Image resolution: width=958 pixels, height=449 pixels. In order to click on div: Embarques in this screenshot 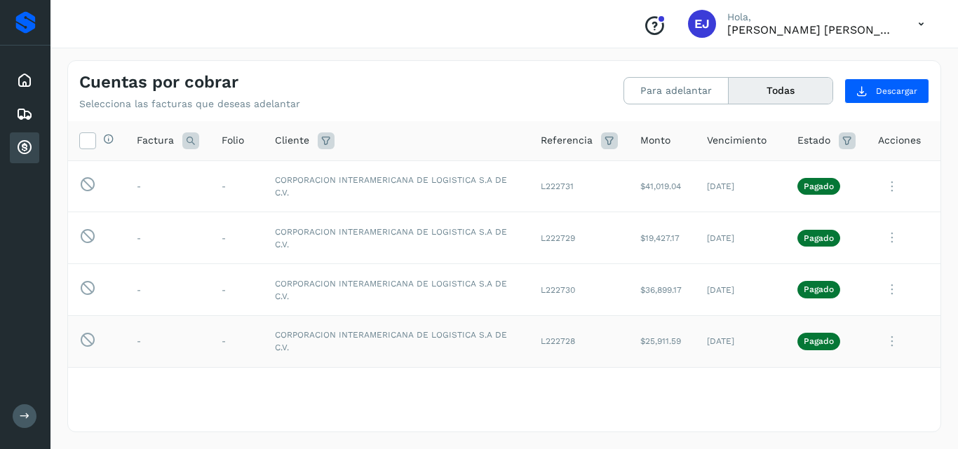, I will do `click(25, 114)`.